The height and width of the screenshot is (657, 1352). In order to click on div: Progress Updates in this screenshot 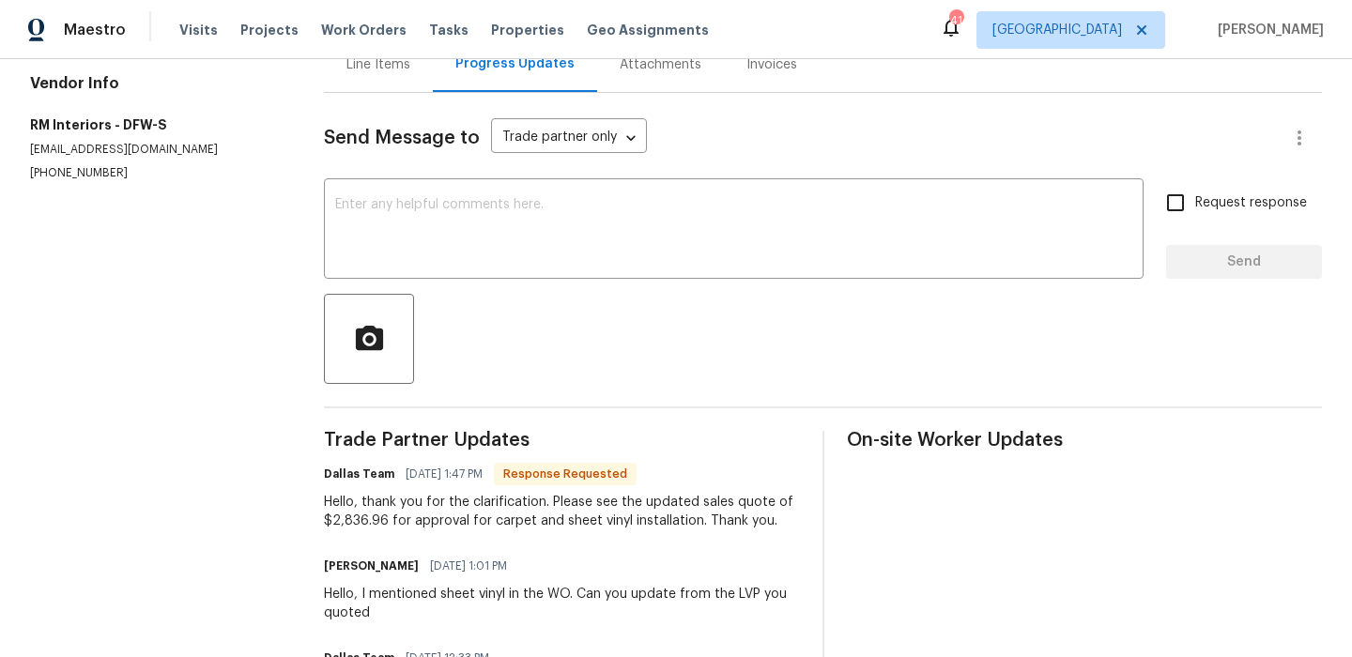, I will do `click(515, 64)`.